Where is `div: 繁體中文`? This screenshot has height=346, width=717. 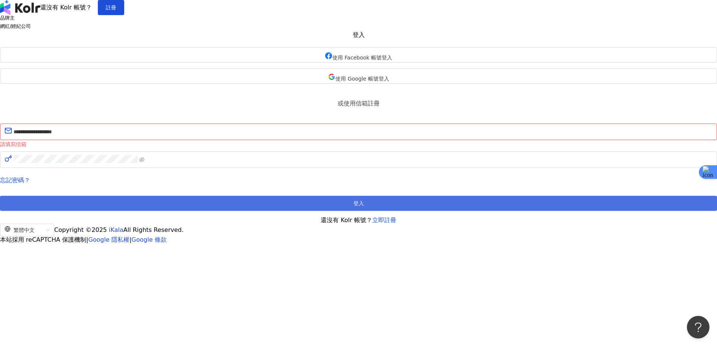
div: 繁體中文 is located at coordinates (24, 230).